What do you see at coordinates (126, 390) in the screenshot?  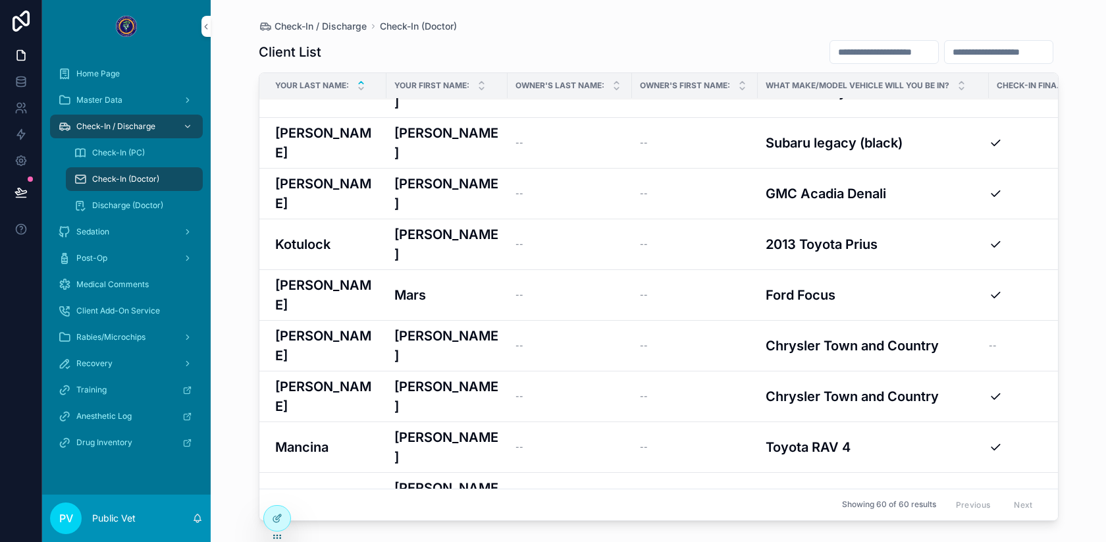 I see `a: Training` at bounding box center [126, 390].